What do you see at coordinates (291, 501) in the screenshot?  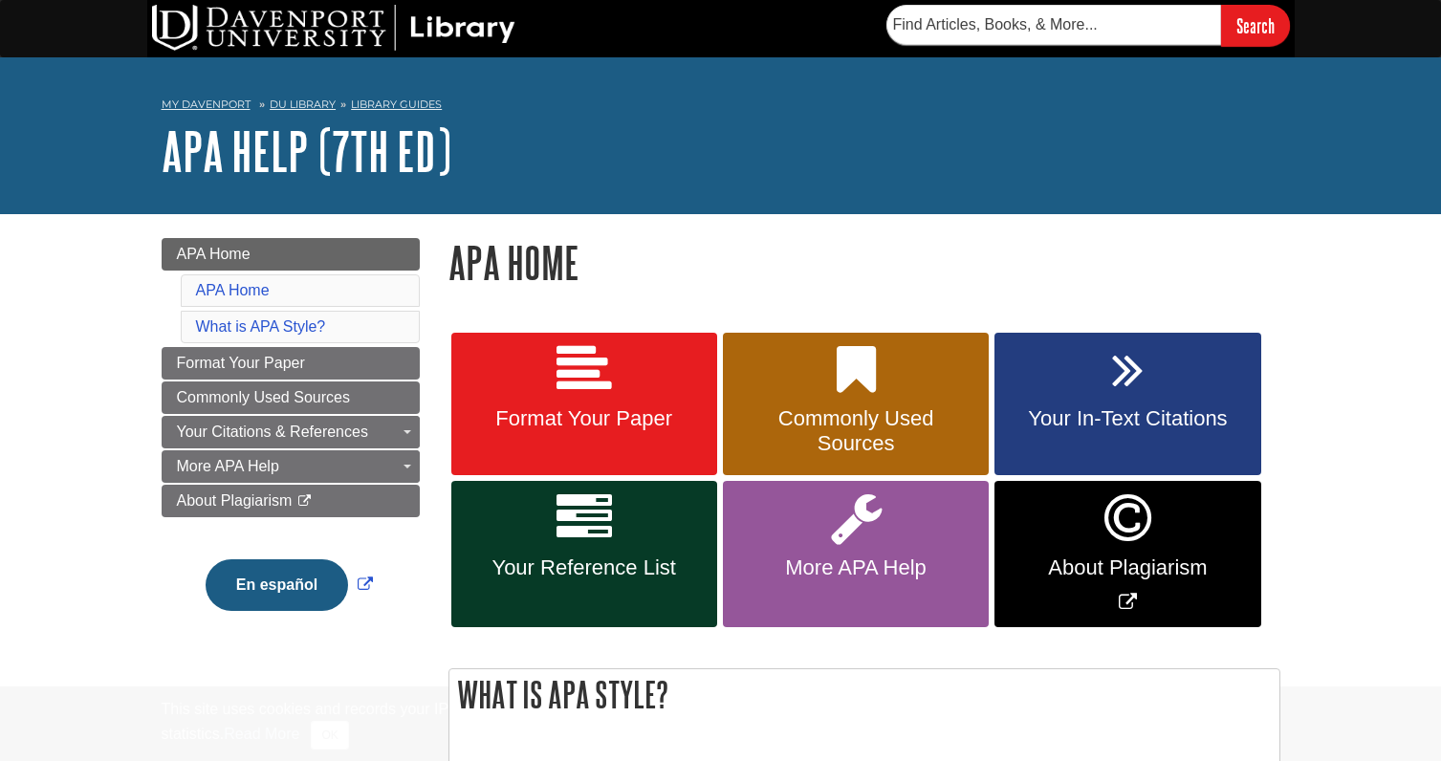 I see `a: About Plagiarism` at bounding box center [291, 501].